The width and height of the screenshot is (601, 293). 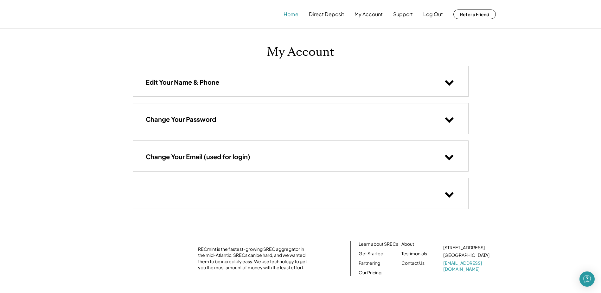 I want to click on div: RECmint is the fastest-growing SREC aggregator in the mid-Atlantic. SRECs can be hard, and we wan..., so click(x=254, y=258).